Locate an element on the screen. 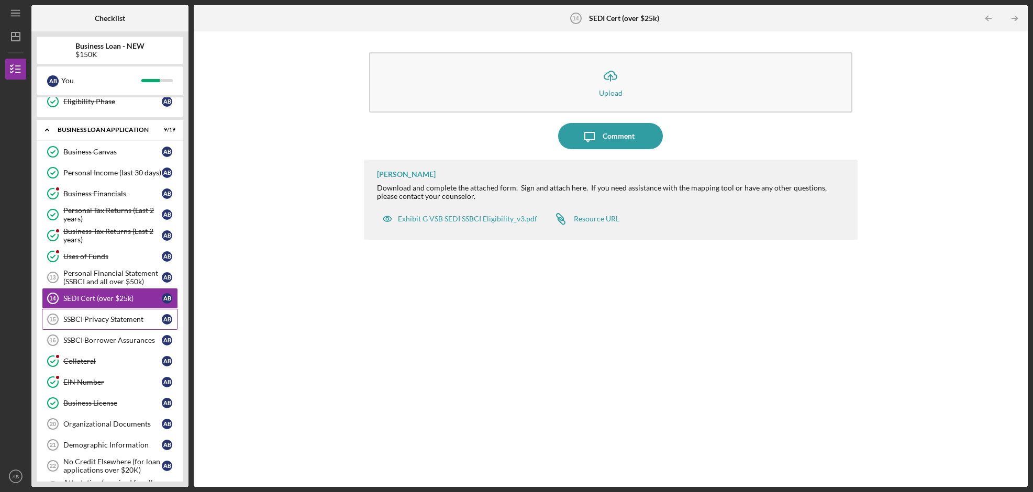 The width and height of the screenshot is (1033, 492). button: Comment is located at coordinates (611, 136).